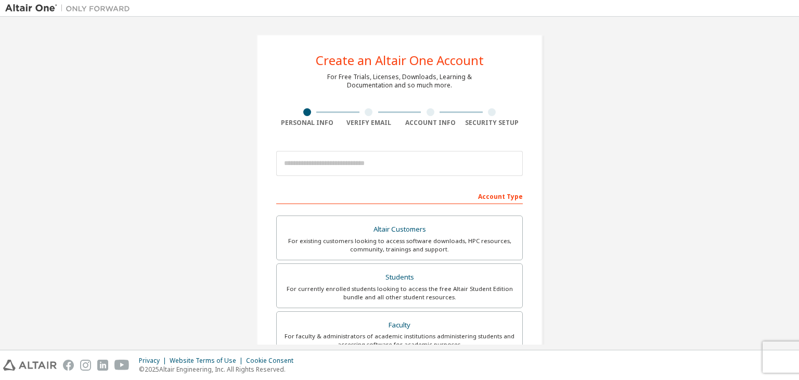  Describe the element at coordinates (399, 245) in the screenshot. I see `div: For existing customers looking to access software downloads, HPC resources, community, trainings ...` at that location.